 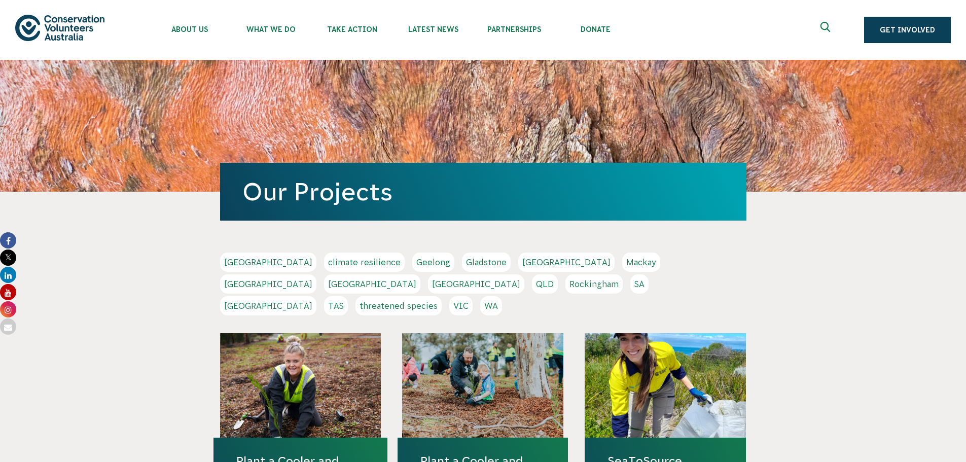 What do you see at coordinates (433, 262) in the screenshot?
I see `a: Geelong` at bounding box center [433, 262].